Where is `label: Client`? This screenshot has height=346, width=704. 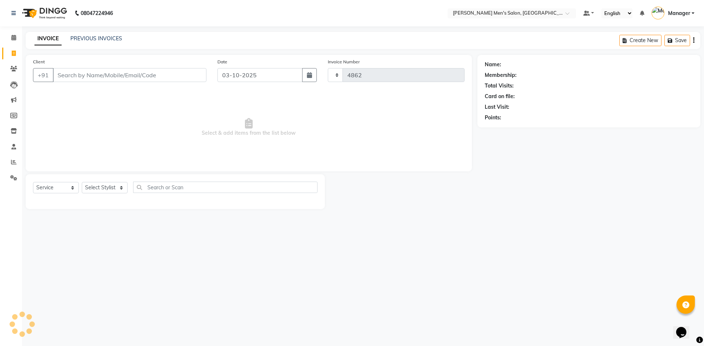
label: Client is located at coordinates (39, 62).